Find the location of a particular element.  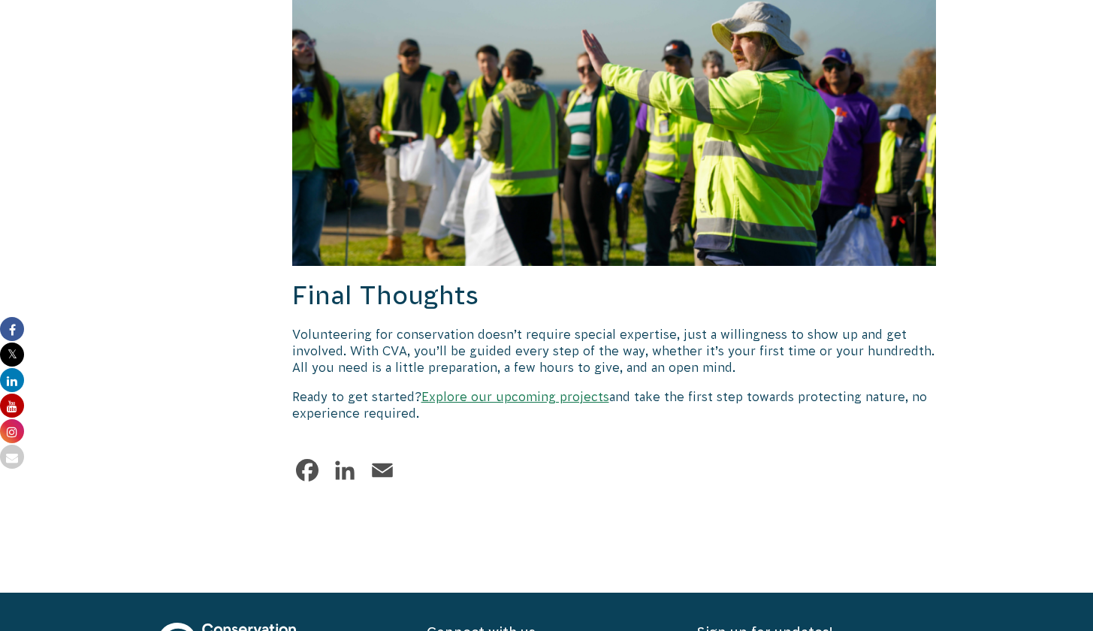

a: LinkedIn is located at coordinates (345, 470).